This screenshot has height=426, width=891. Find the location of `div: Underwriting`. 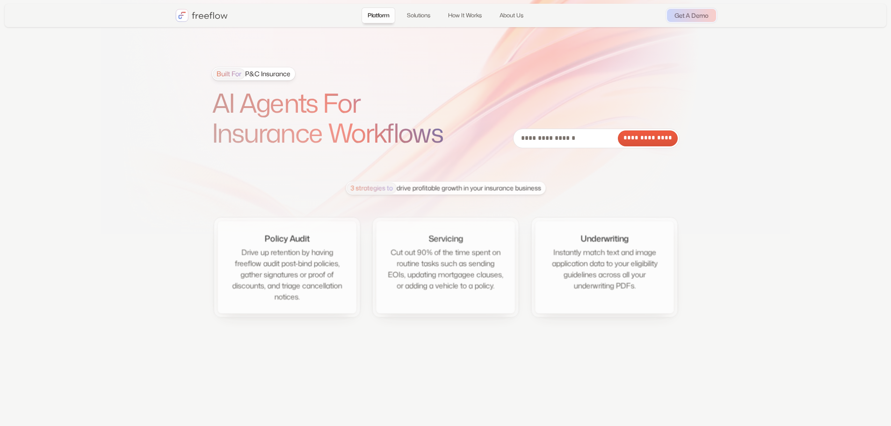

div: Underwriting is located at coordinates (604, 239).